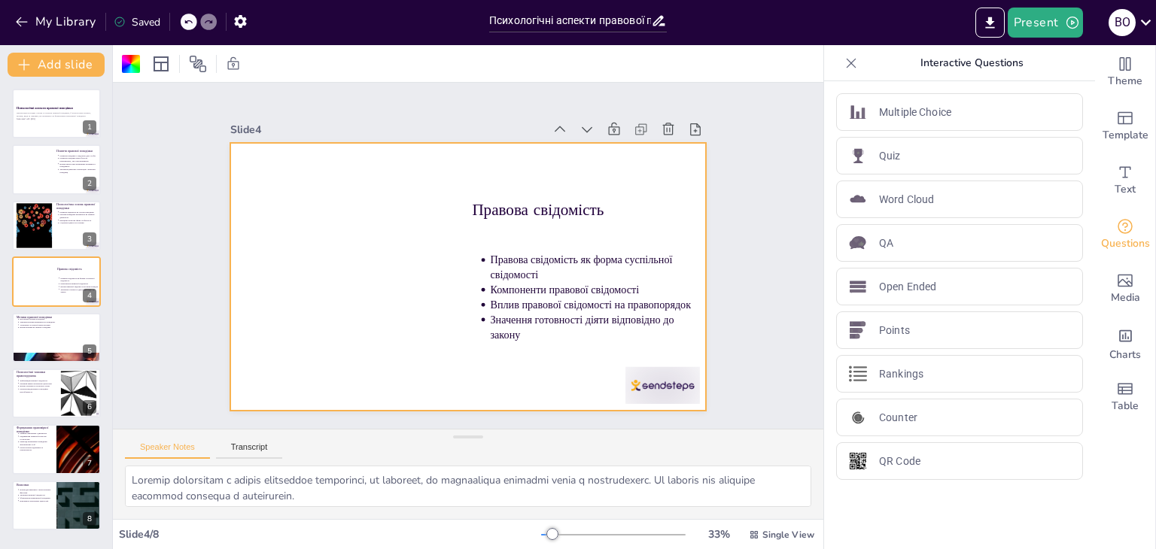 The height and width of the screenshot is (549, 1156). What do you see at coordinates (858, 156) in the screenshot?
I see `img: Quiz icon` at bounding box center [858, 156].